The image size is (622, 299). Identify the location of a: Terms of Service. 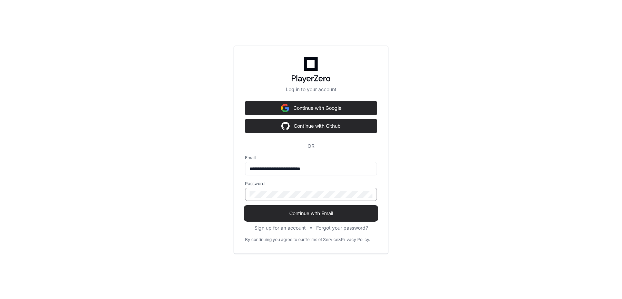
(321, 239).